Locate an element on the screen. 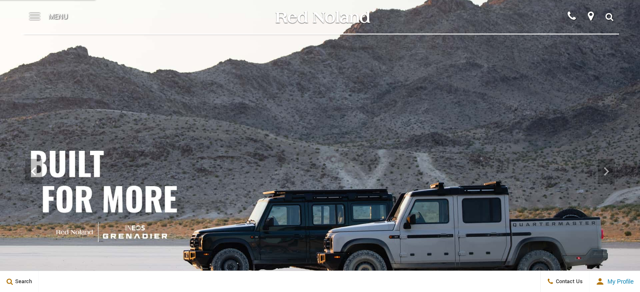 Image resolution: width=640 pixels, height=292 pixels. div: Previous is located at coordinates (34, 172).